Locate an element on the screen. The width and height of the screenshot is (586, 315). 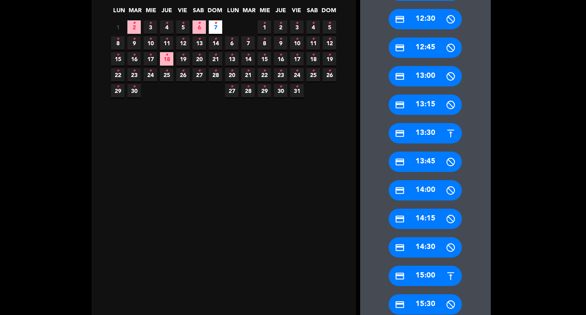
span: 8 is located at coordinates (264, 43).